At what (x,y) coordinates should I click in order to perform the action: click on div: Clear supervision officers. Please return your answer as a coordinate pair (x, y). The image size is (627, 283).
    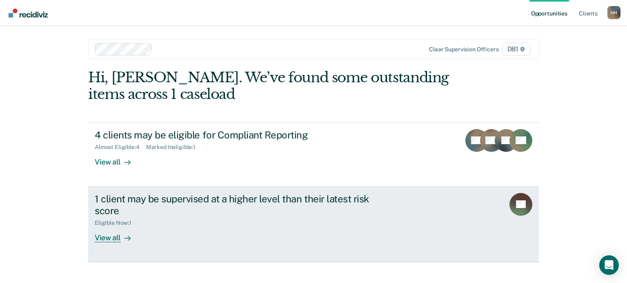
    Looking at the image, I should click on (463, 49).